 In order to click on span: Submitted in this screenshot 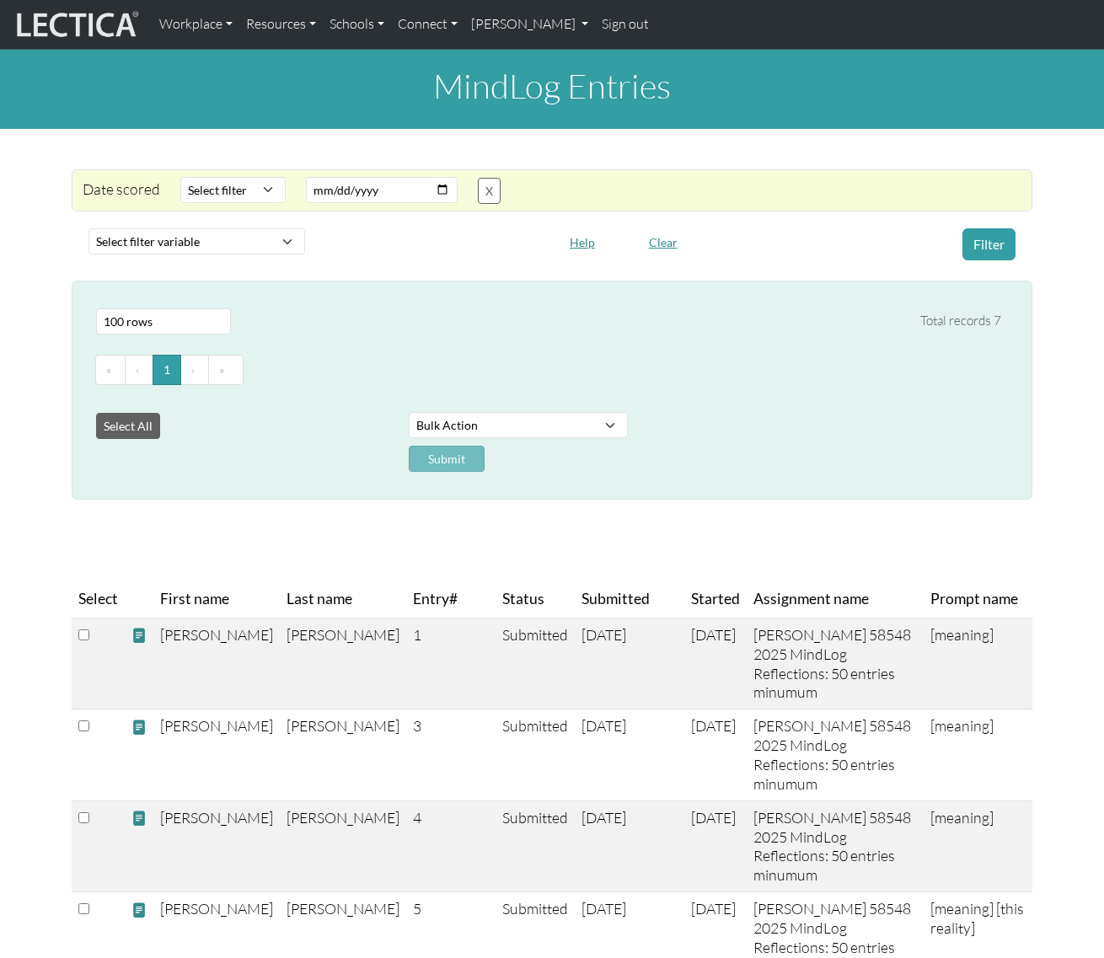, I will do `click(615, 599)`.